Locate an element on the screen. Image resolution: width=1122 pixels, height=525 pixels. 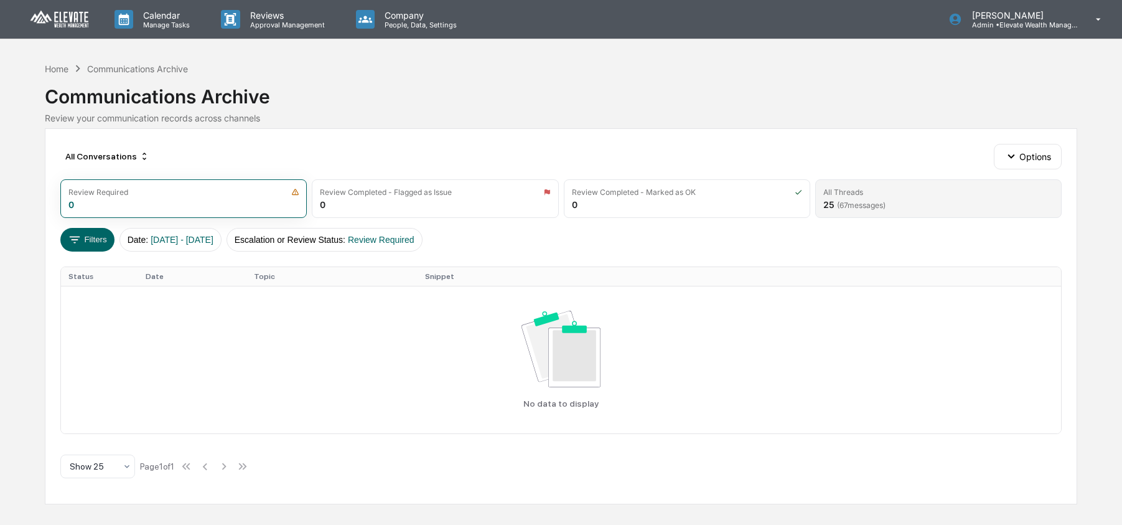
img: No data available is located at coordinates (561, 349).